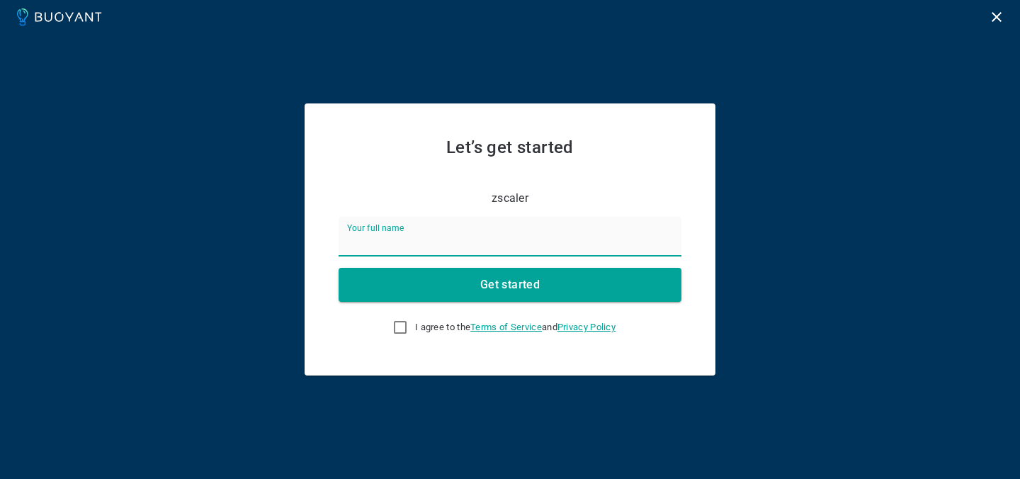 The height and width of the screenshot is (479, 1020). What do you see at coordinates (510, 285) in the screenshot?
I see `h4: Get started` at bounding box center [510, 285].